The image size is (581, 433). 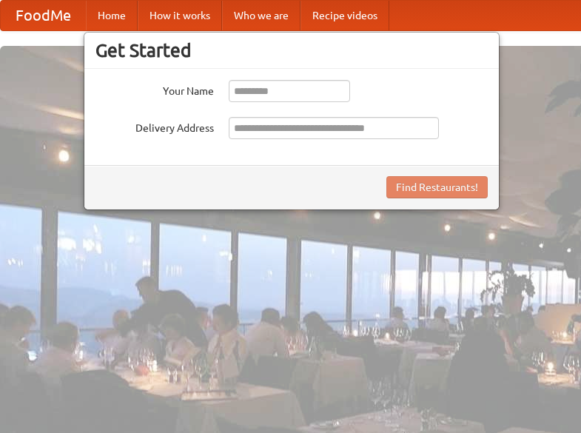 I want to click on a: FoodMe, so click(x=43, y=16).